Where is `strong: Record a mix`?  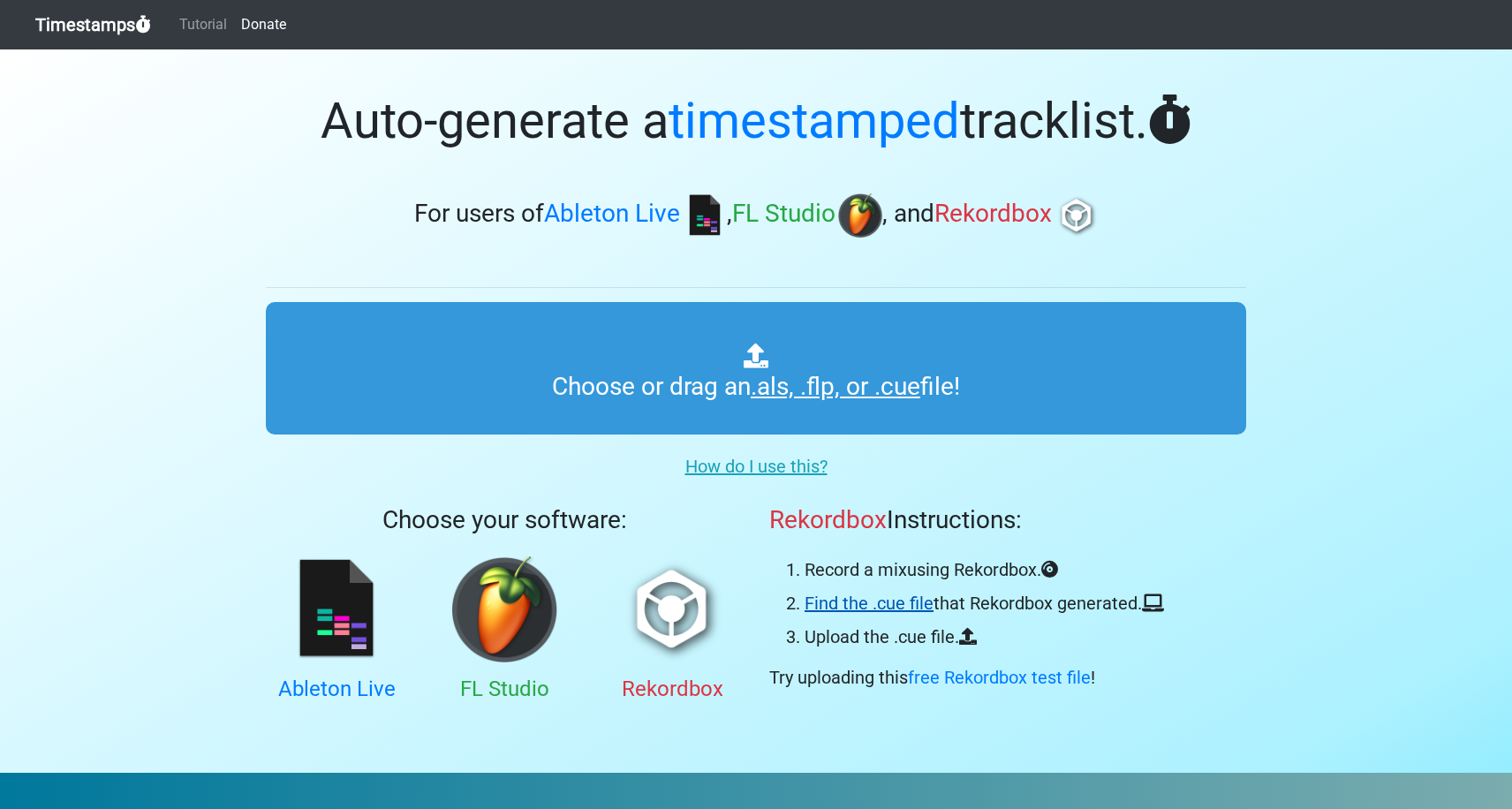
strong: Record a mix is located at coordinates (855, 570).